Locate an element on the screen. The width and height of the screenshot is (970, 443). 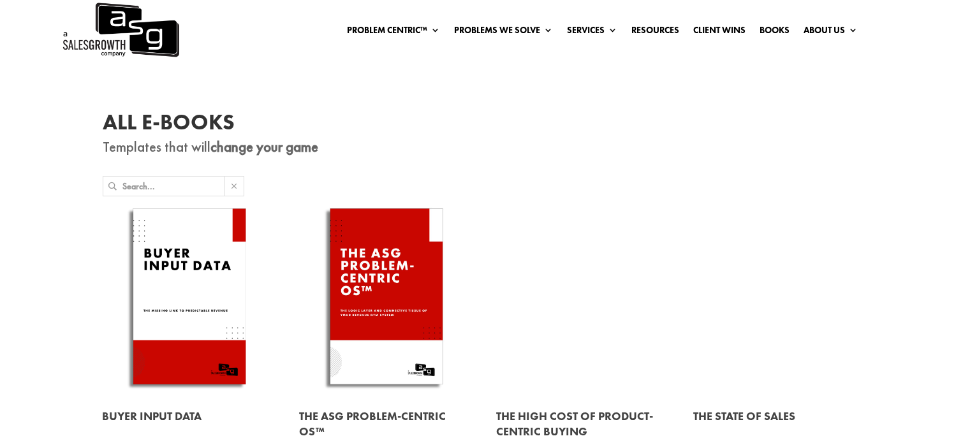
a: Resources is located at coordinates (655, 33).